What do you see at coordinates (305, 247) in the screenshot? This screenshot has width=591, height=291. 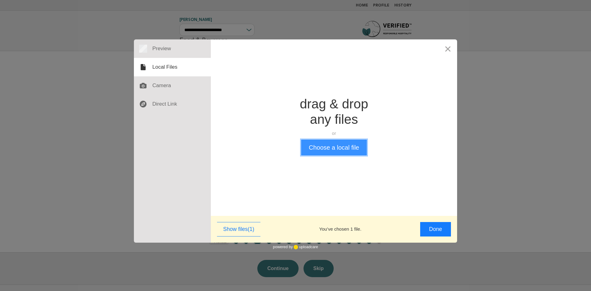 I see `a: uploadcare` at bounding box center [305, 247].